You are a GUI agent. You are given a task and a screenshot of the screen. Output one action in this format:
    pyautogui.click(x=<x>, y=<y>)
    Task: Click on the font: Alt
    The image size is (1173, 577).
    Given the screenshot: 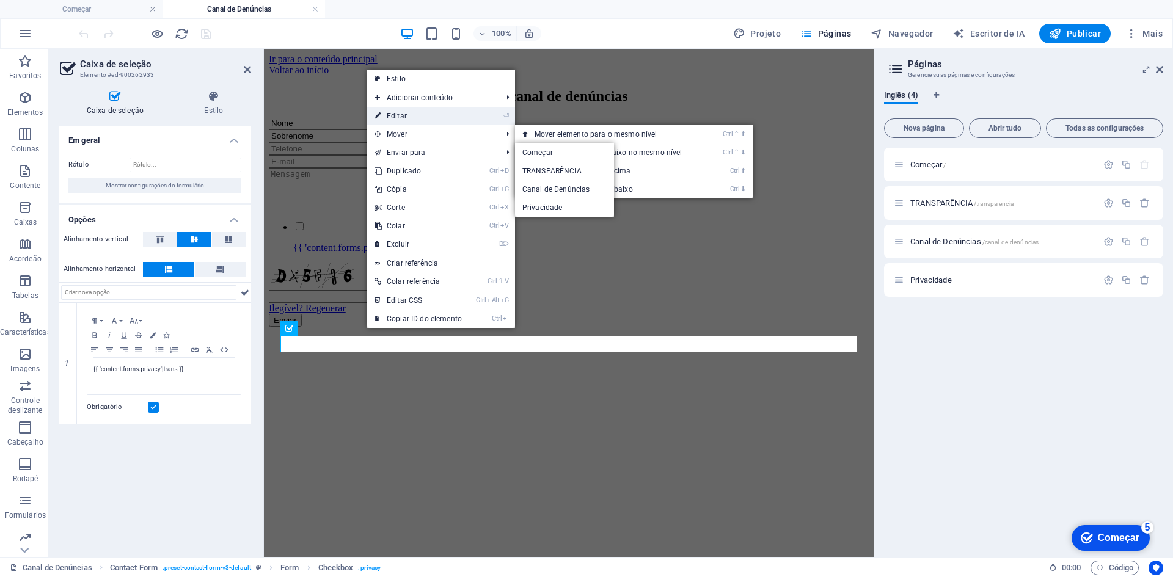 What is the action you would take?
    pyautogui.click(x=496, y=300)
    